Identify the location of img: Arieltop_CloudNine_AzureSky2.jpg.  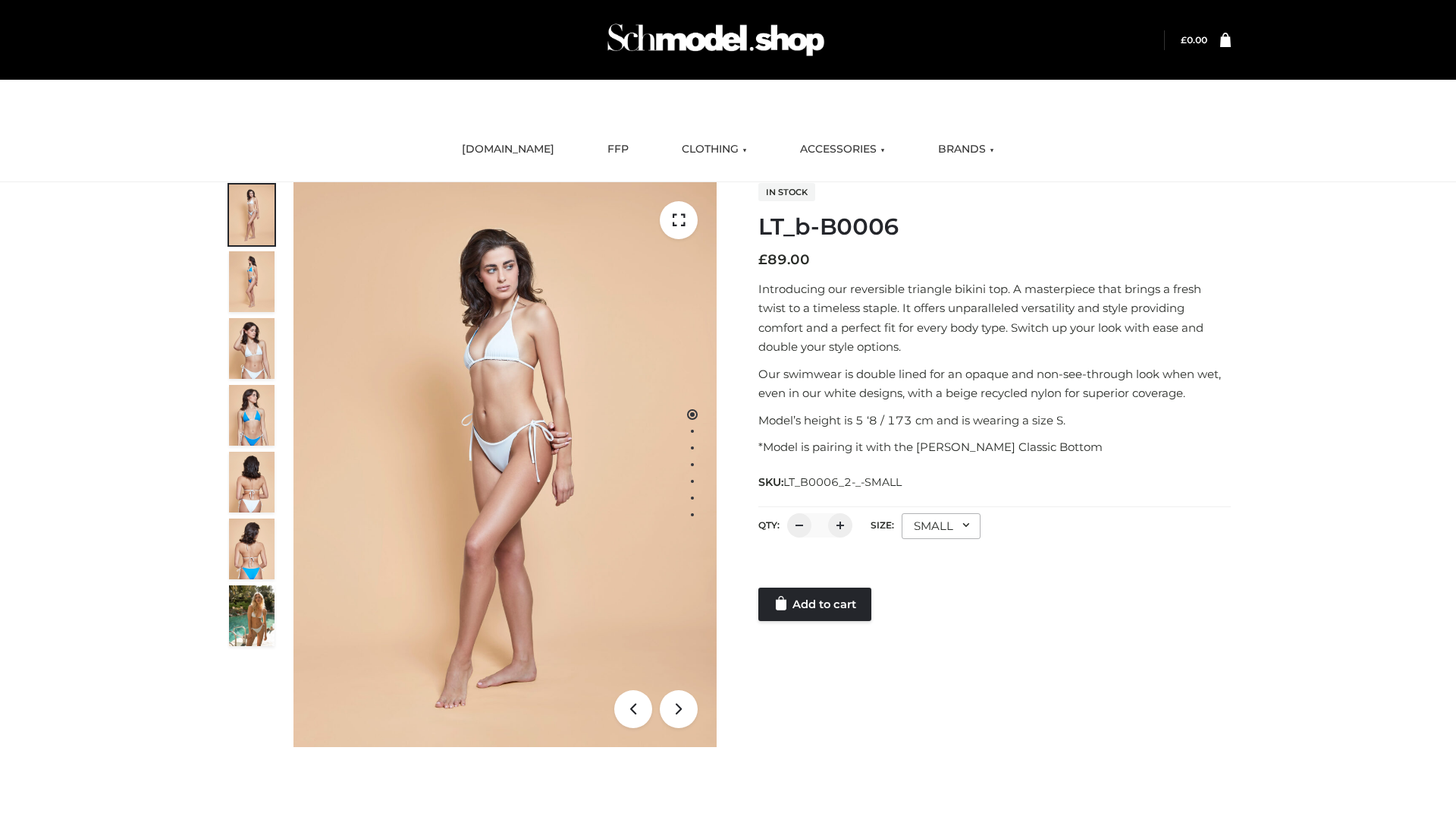
(252, 615).